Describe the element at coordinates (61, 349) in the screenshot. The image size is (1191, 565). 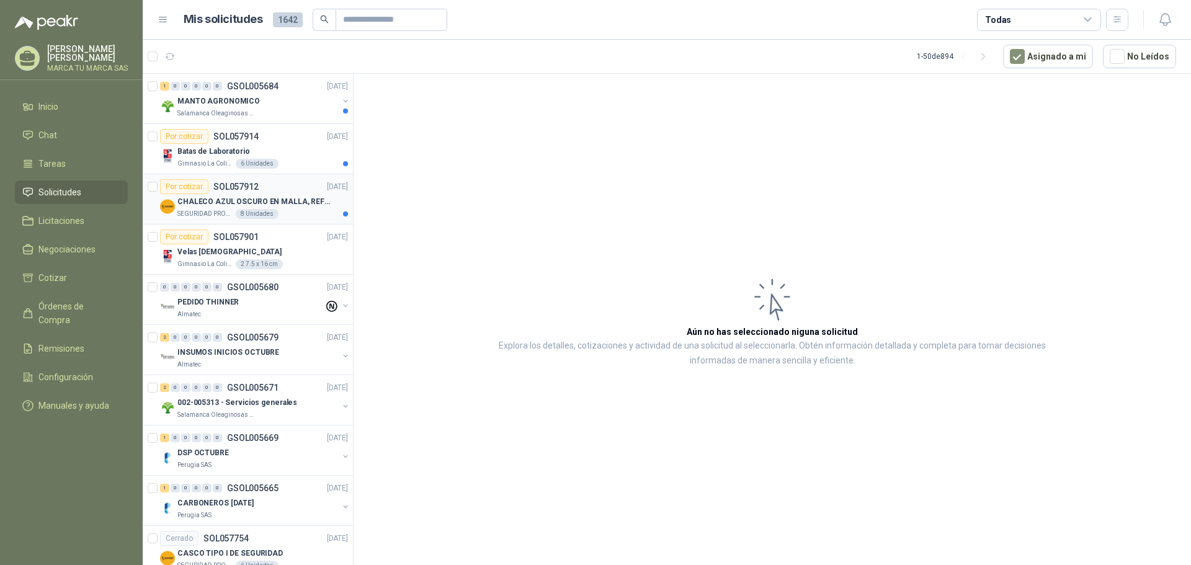
I see `span: Remisiones` at that location.